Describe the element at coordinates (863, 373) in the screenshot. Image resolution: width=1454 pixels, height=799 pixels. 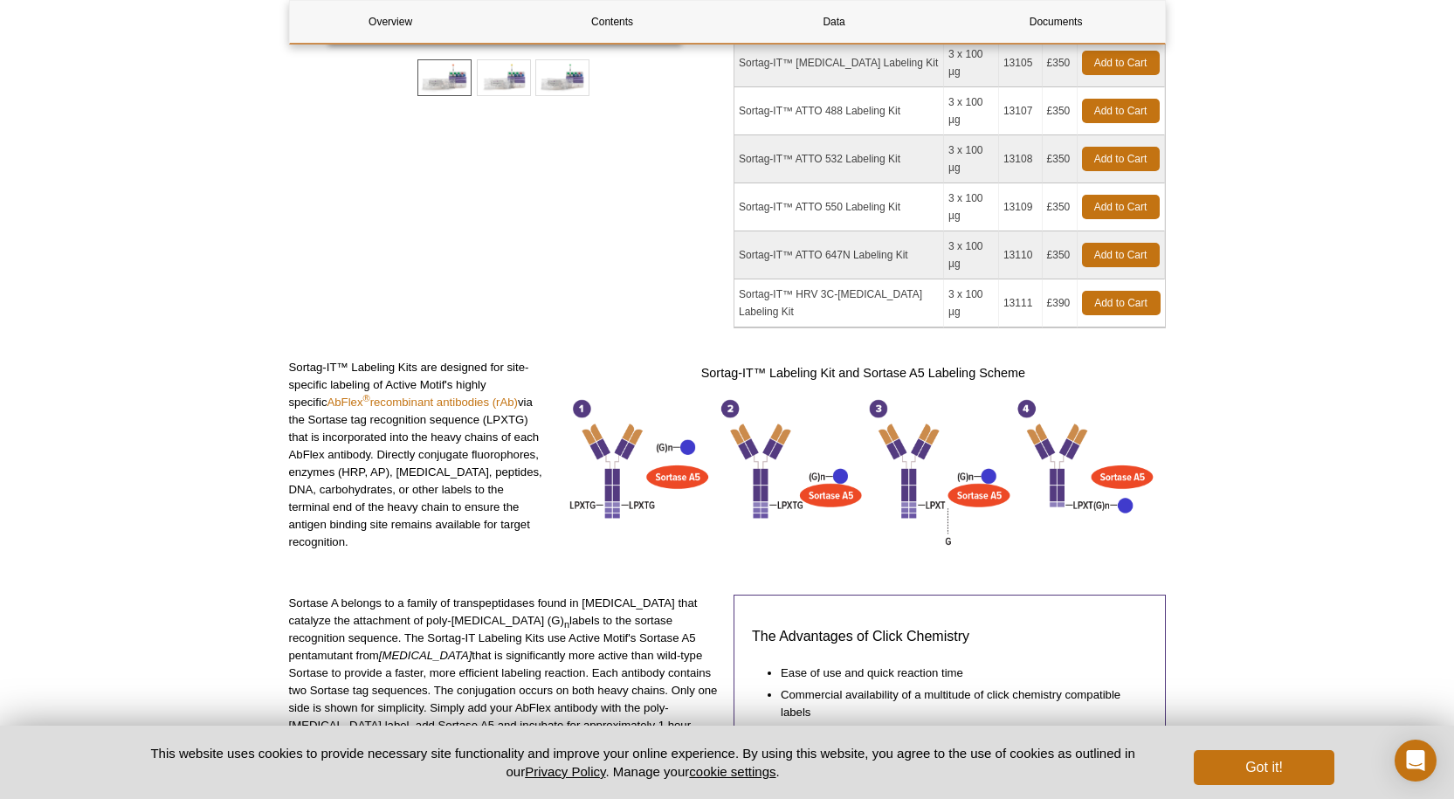
I see `h3: Sortag-IT™ Labeling Kit and Sortase A5 Labeling Scheme` at that location.